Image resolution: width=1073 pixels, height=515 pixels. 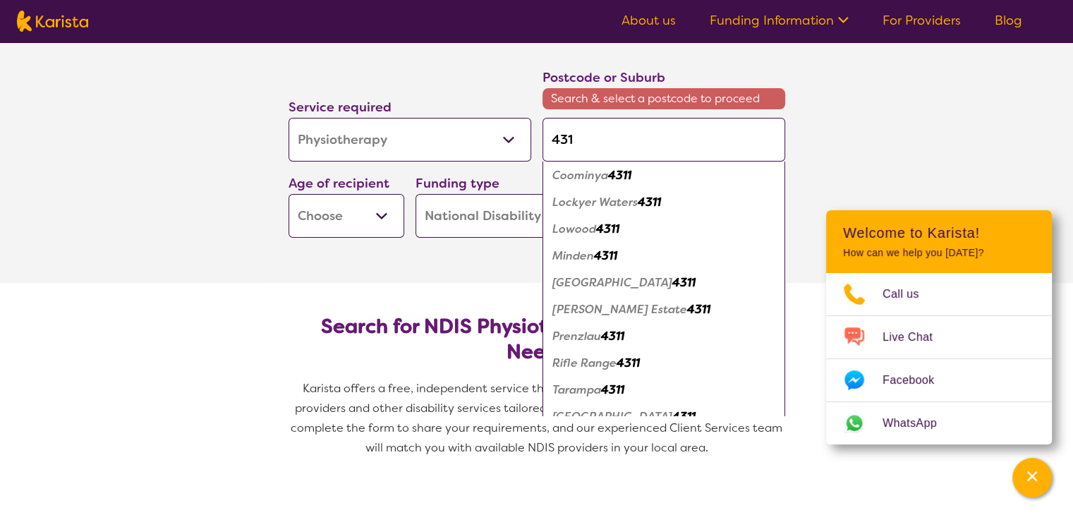 What do you see at coordinates (457, 183) in the screenshot?
I see `label: Funding type` at bounding box center [457, 183].